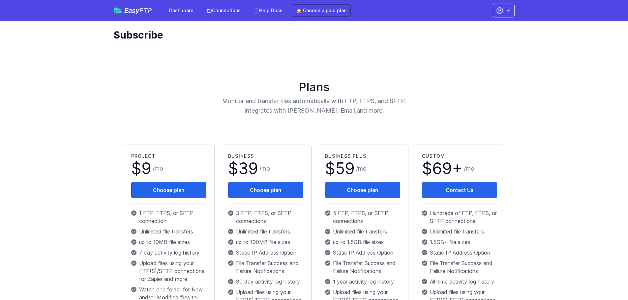 This screenshot has width=628, height=300. What do you see at coordinates (447, 168) in the screenshot?
I see `span: 69+` at bounding box center [447, 168].